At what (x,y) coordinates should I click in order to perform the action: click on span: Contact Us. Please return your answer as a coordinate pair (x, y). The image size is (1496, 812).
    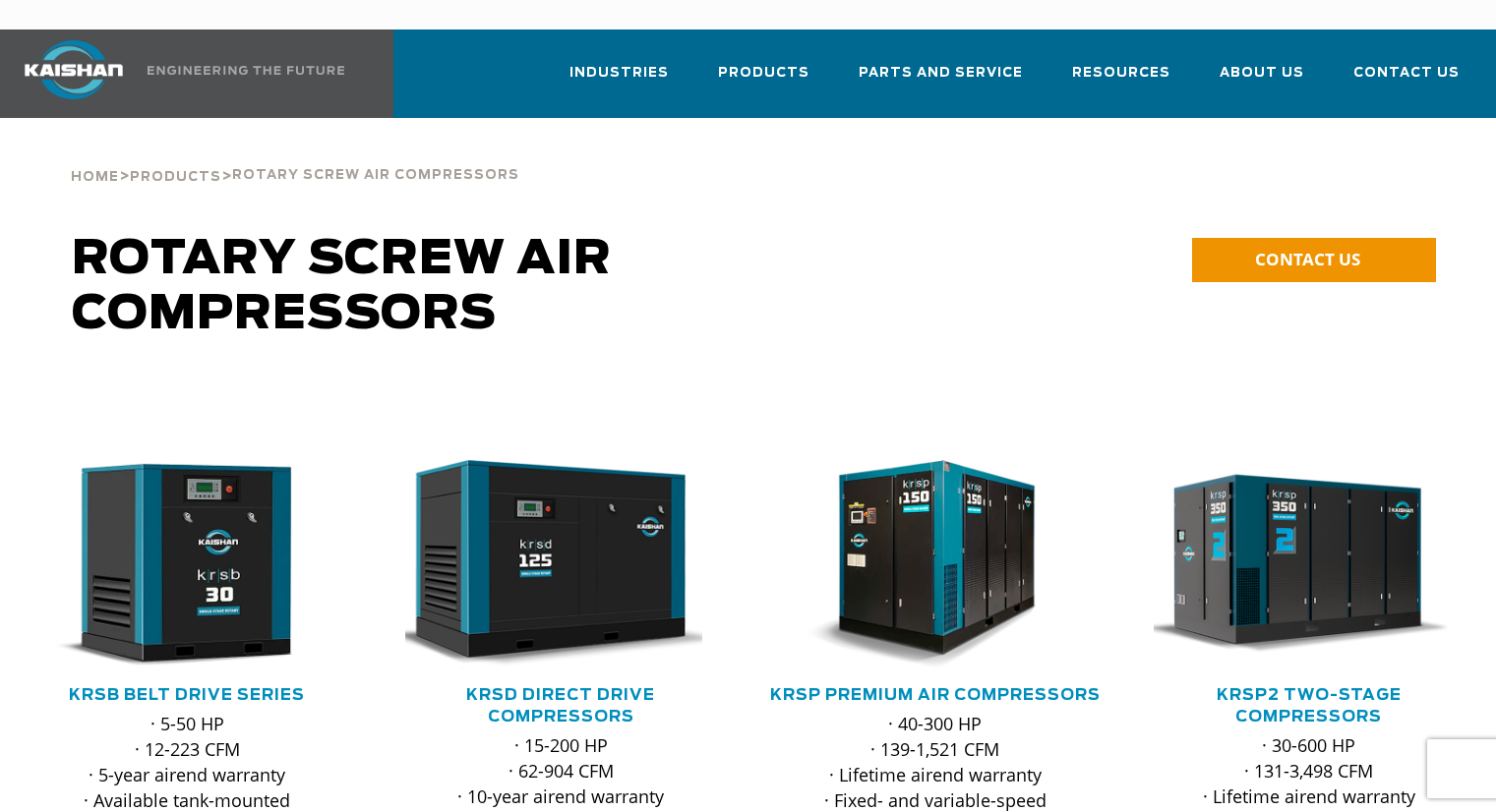
    Looking at the image, I should click on (1406, 73).